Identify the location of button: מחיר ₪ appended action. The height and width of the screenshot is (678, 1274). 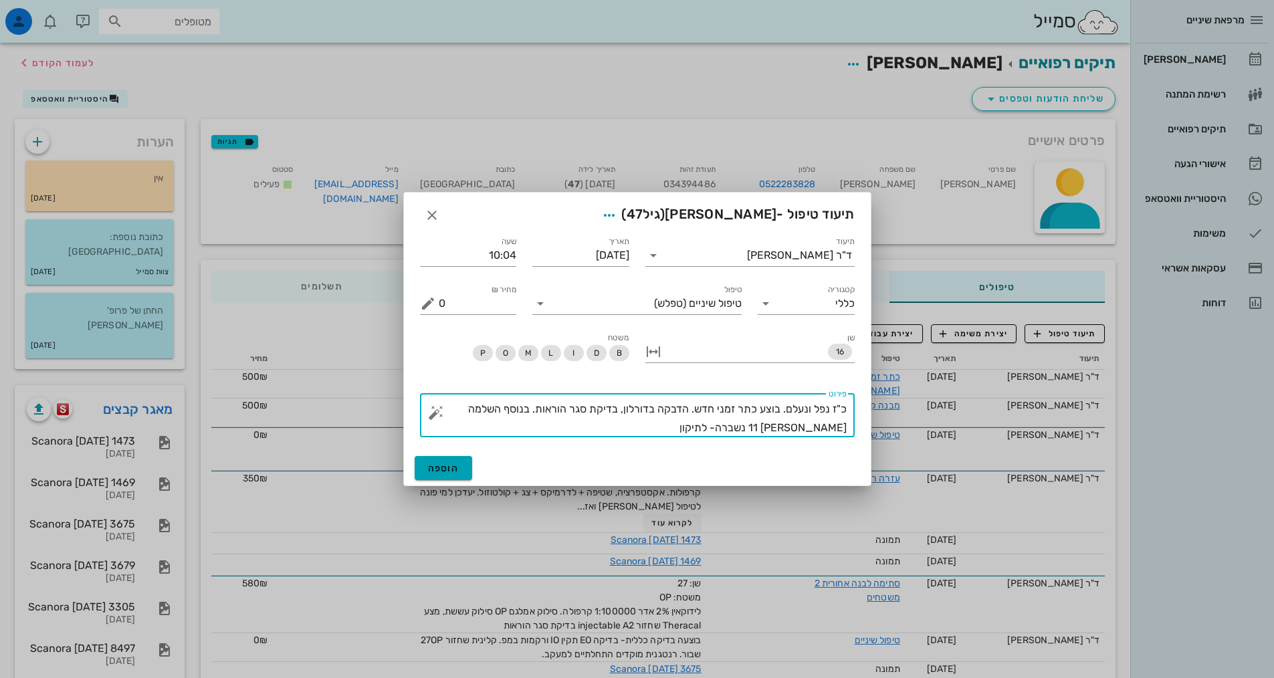
(428, 304).